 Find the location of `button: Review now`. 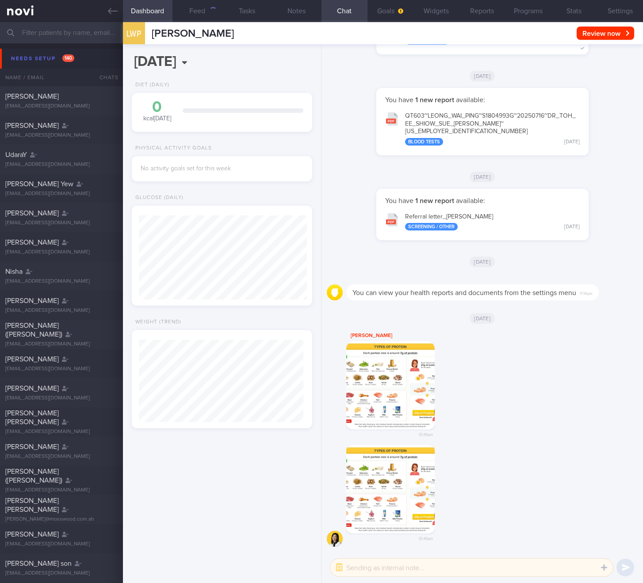

button: Review now is located at coordinates (606, 33).